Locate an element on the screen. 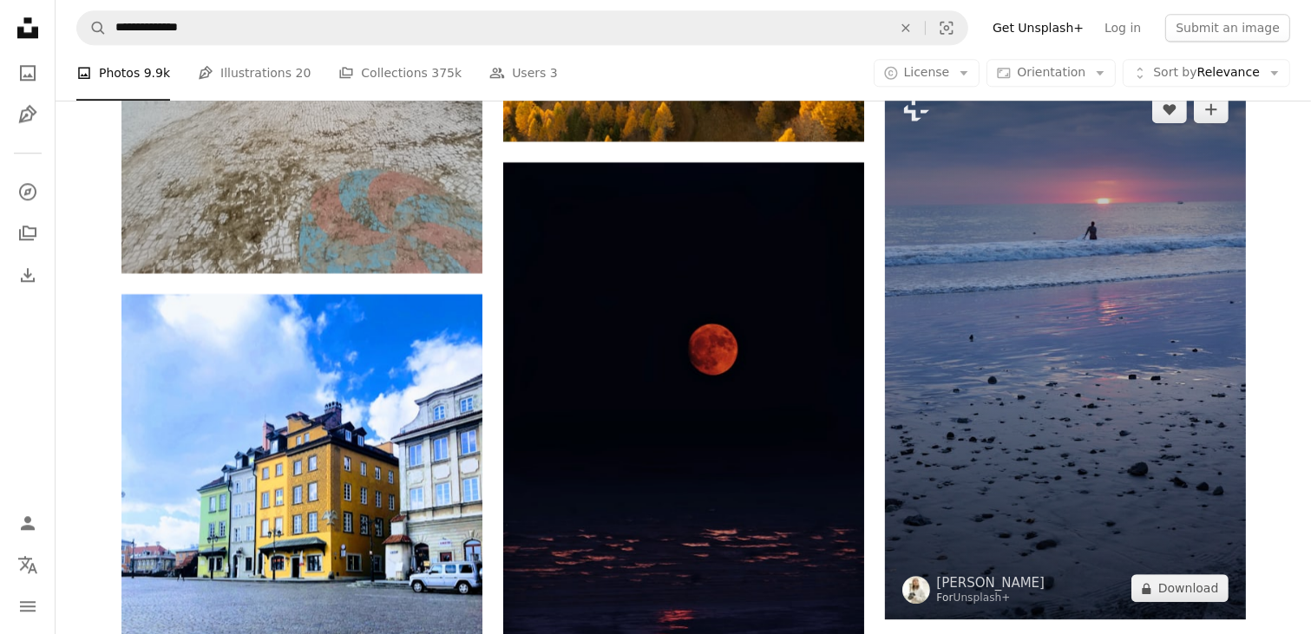 This screenshot has height=634, width=1311. button: Visual search is located at coordinates (946, 28).